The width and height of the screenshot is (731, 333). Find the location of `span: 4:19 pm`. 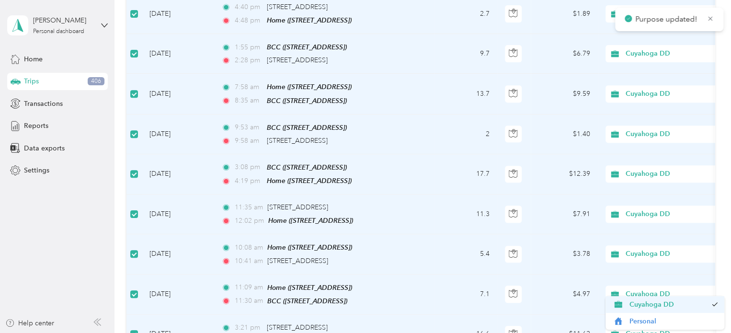

span: 4:19 pm is located at coordinates (248, 181).